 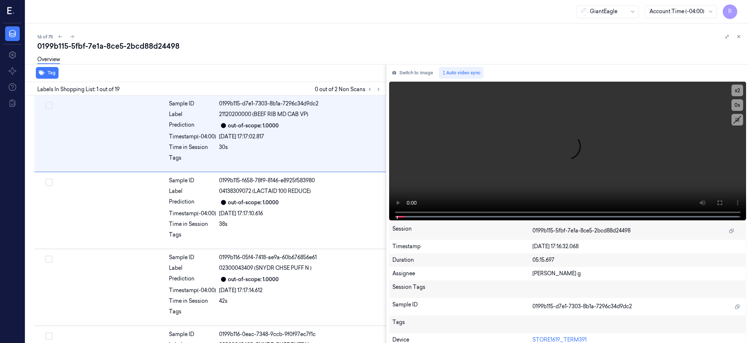 What do you see at coordinates (737, 90) in the screenshot?
I see `button: x2` at bounding box center [737, 90].